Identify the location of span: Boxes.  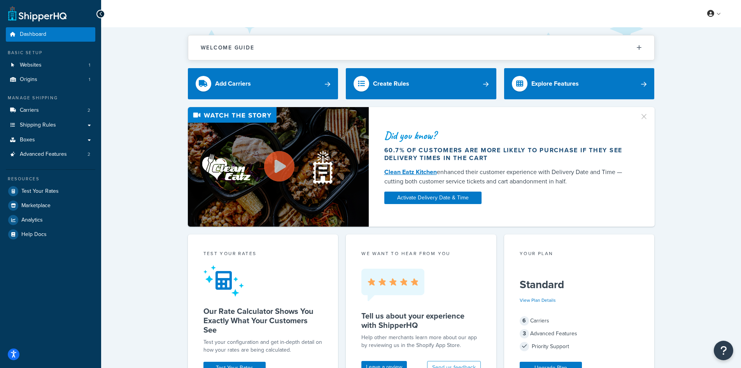
(27, 140).